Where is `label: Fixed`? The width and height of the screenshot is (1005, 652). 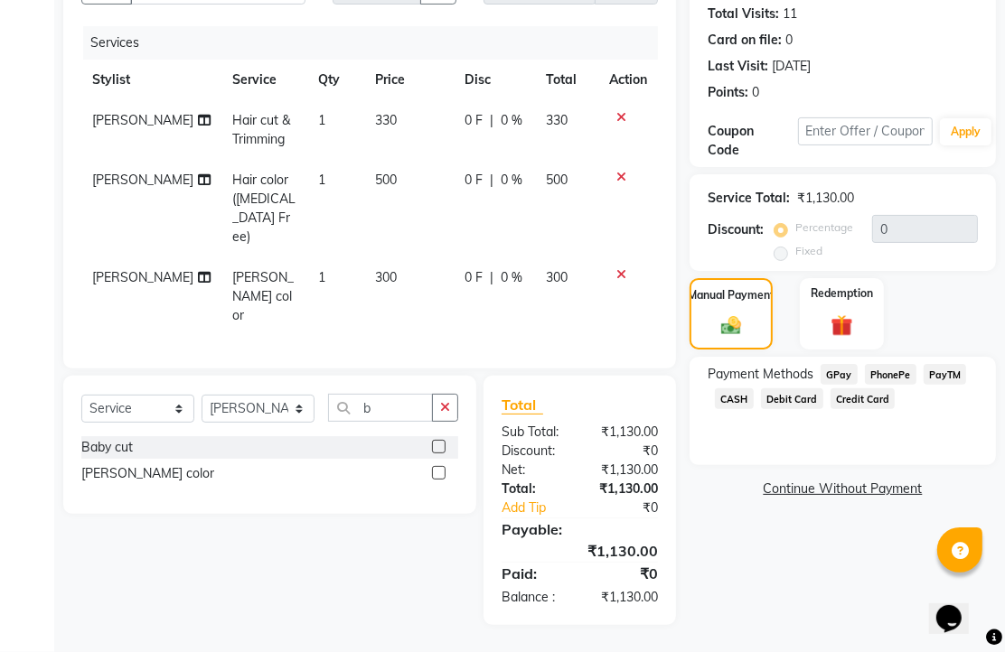 label: Fixed is located at coordinates (809, 251).